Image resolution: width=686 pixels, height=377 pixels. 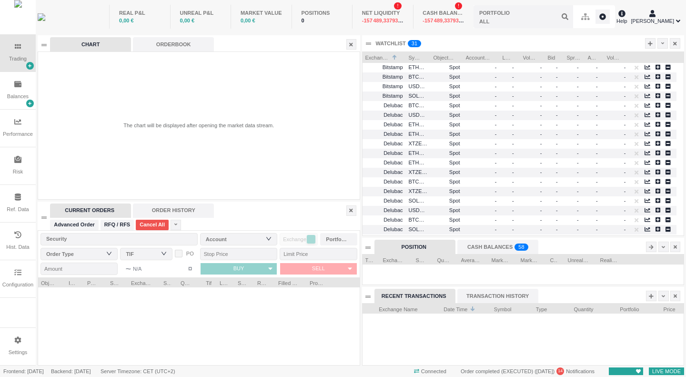 What do you see at coordinates (521, 247) in the screenshot?
I see `sup: 58` at bounding box center [521, 247].